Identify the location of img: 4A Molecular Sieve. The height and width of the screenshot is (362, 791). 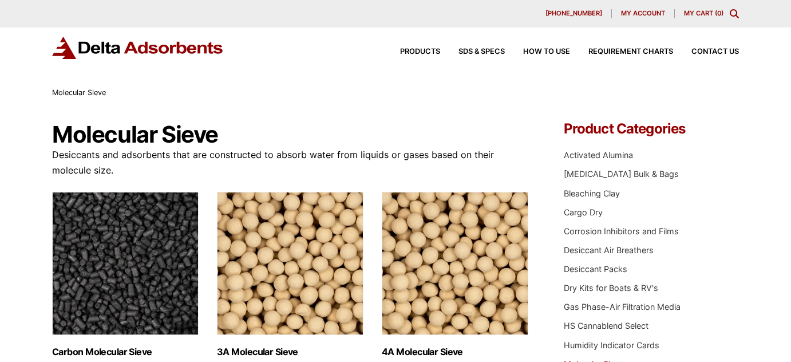
(455, 263).